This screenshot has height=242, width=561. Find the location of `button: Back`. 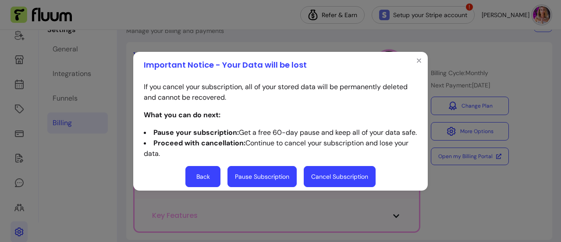

button: Back is located at coordinates (203, 176).